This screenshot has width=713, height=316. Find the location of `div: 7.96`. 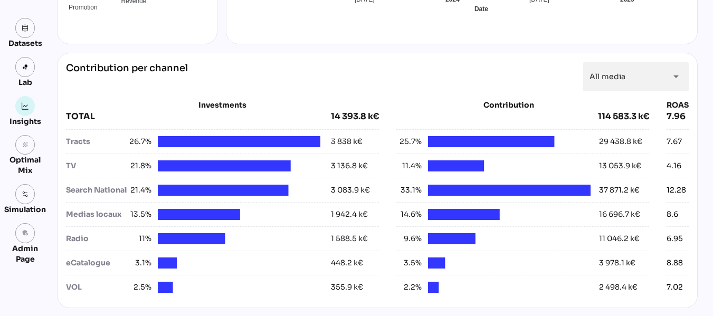

div: 7.96 is located at coordinates (678, 117).